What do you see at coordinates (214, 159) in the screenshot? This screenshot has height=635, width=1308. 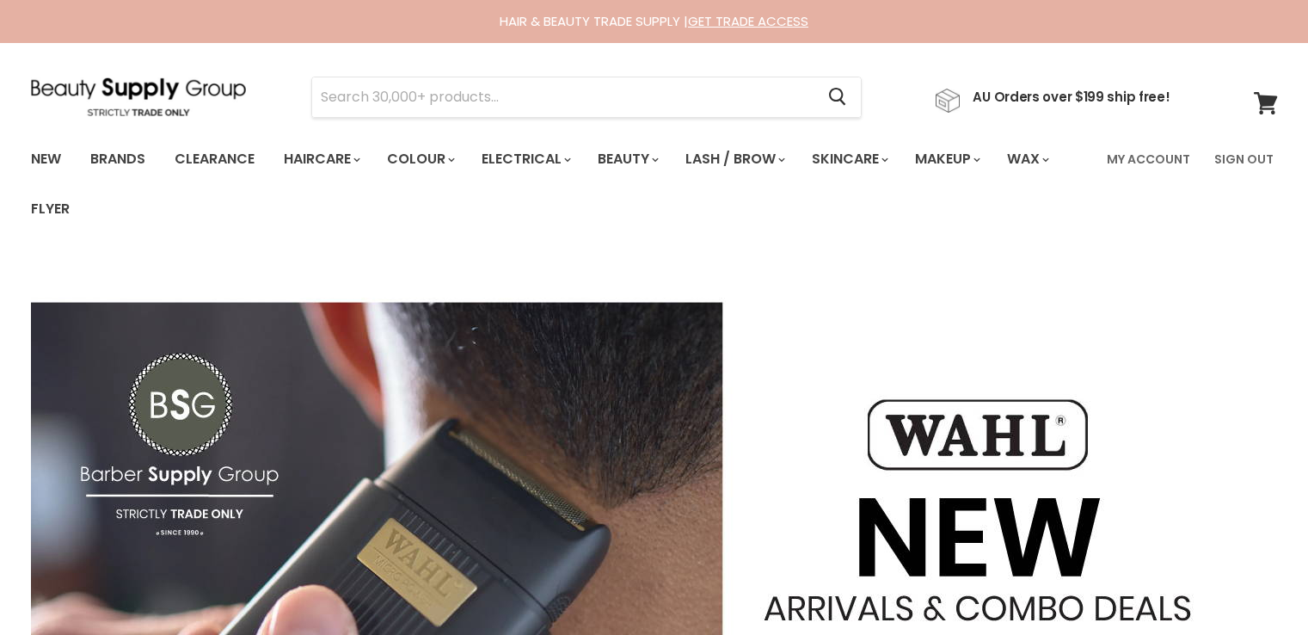 I see `a: Clearance` at bounding box center [214, 159].